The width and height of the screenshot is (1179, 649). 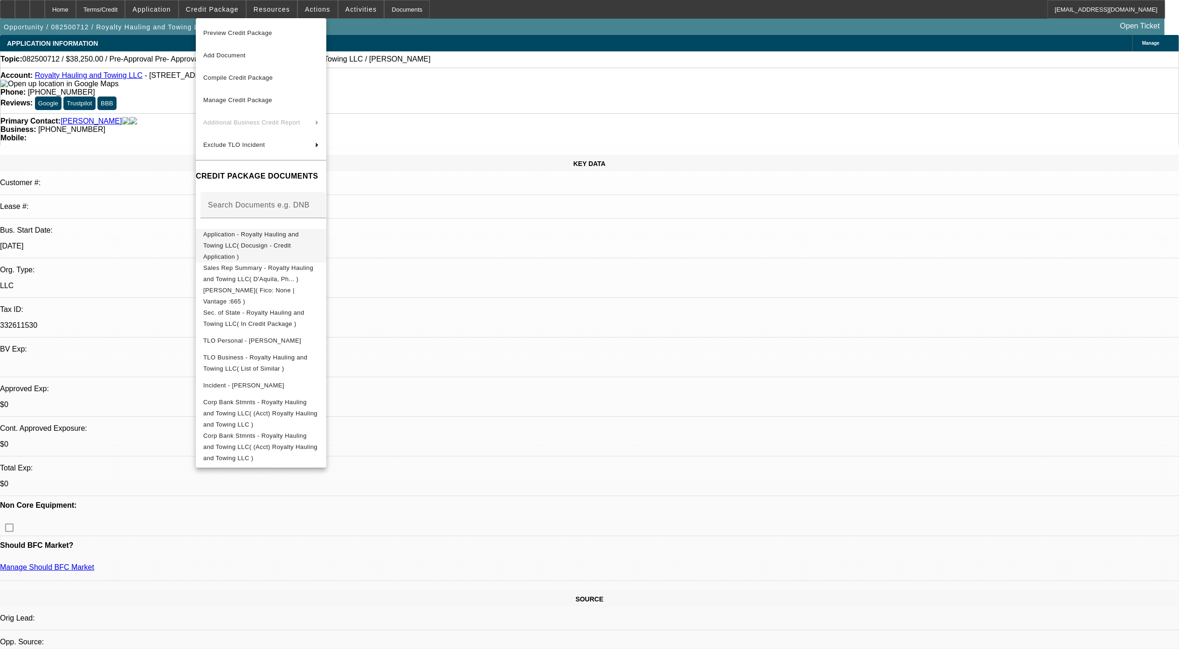 What do you see at coordinates (251, 245) in the screenshot?
I see `span: Application - Royalty Hauling and Towing LLC( Docusign - Credit Application )` at bounding box center [251, 245].